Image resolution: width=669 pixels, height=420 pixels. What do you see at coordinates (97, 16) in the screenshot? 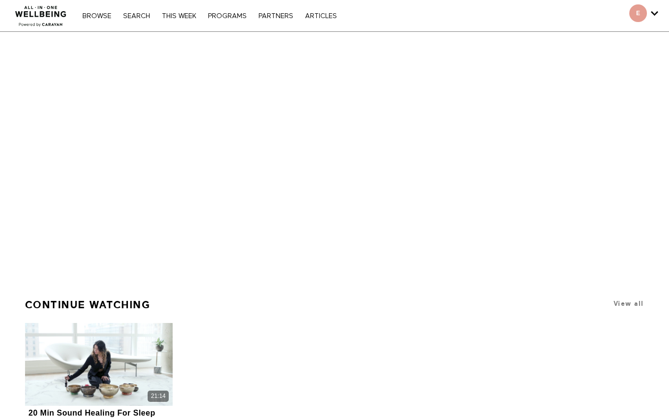
I see `a: Browse` at bounding box center [97, 16].